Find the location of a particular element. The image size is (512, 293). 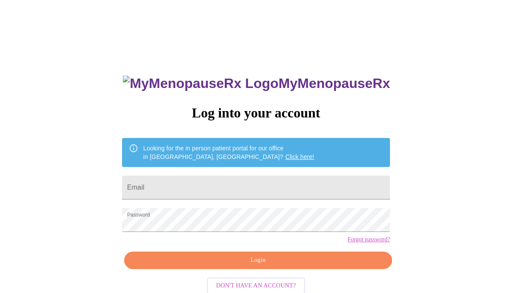

a: Don't have an account? is located at coordinates (256, 284).